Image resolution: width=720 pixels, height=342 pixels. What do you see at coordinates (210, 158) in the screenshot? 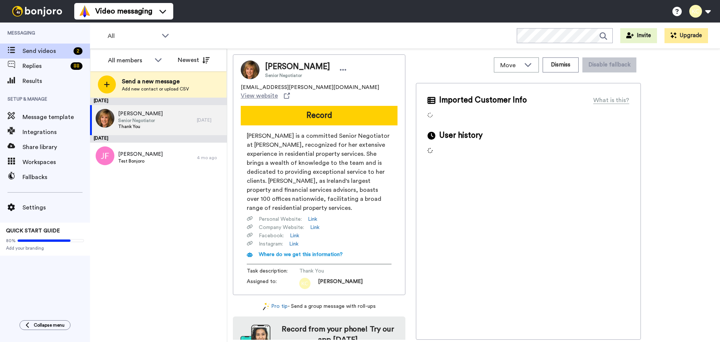
I see `div: 4 mo ago` at bounding box center [210, 158].